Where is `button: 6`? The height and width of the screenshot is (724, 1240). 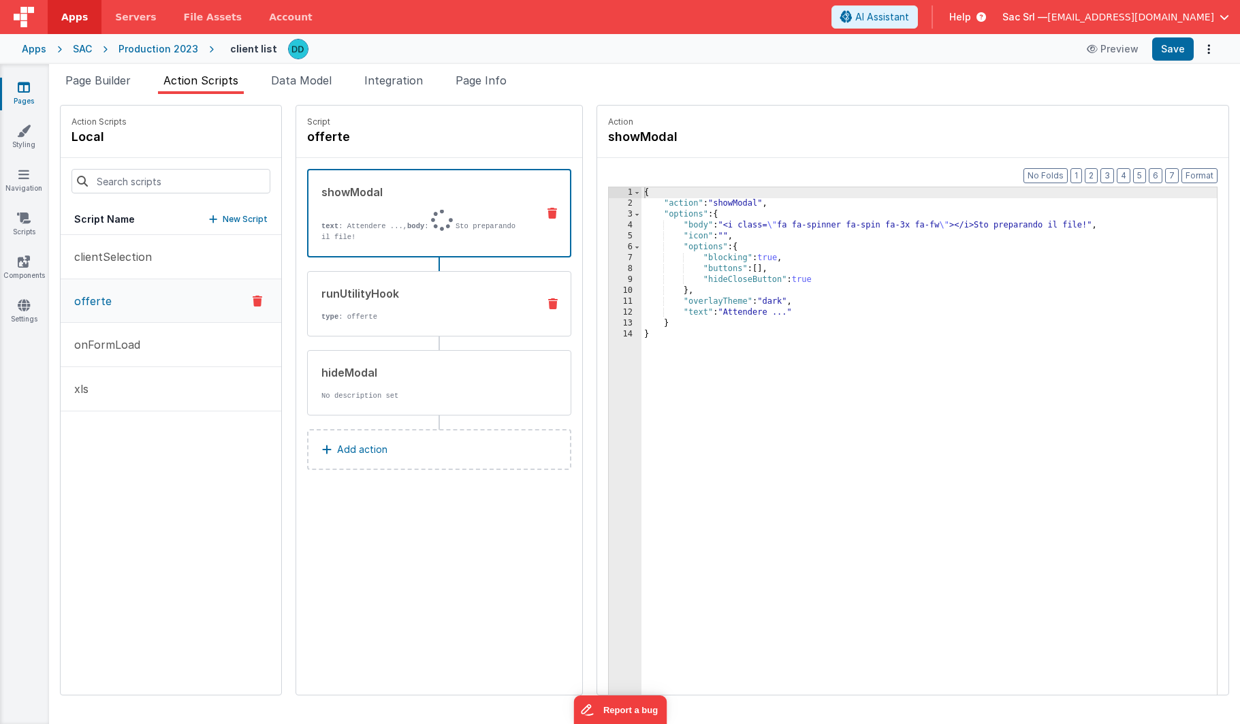 button: 6 is located at coordinates (1156, 176).